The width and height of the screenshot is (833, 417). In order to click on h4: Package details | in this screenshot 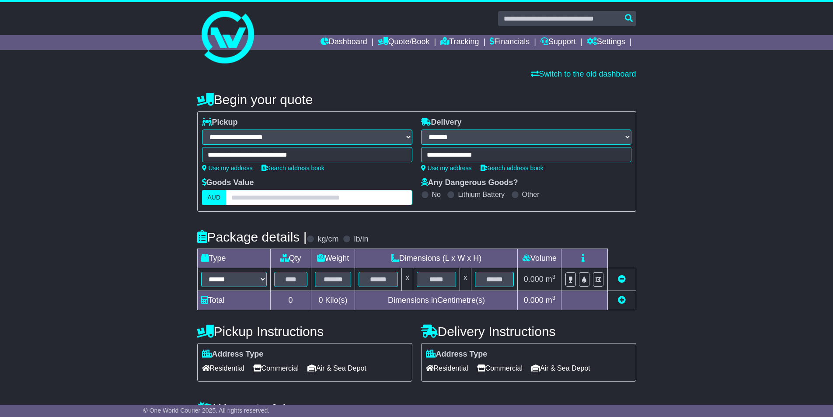, I will do `click(252, 237)`.